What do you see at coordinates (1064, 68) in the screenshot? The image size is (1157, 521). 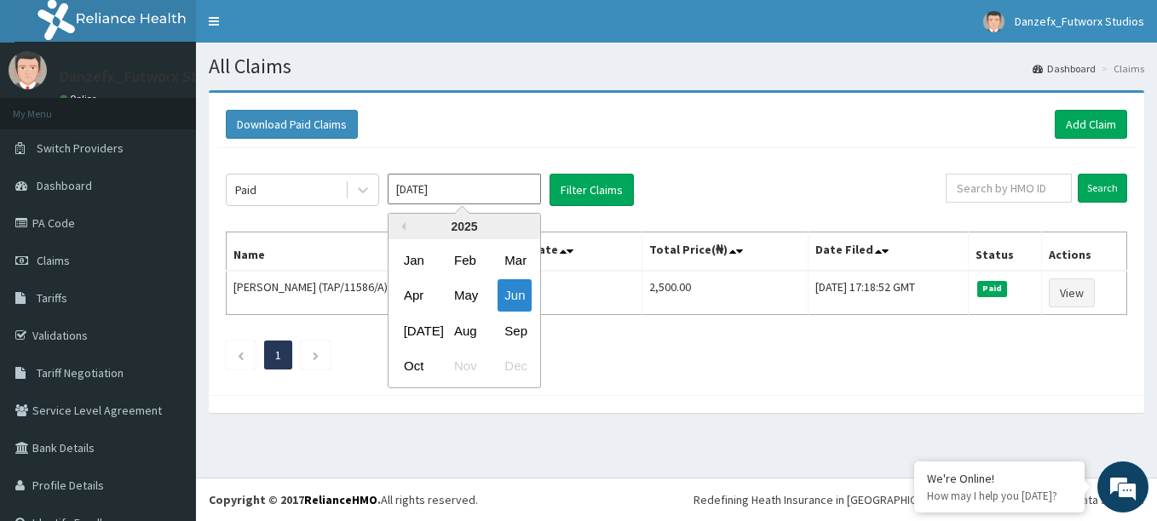 I see `a: Dashboard` at bounding box center [1064, 68].